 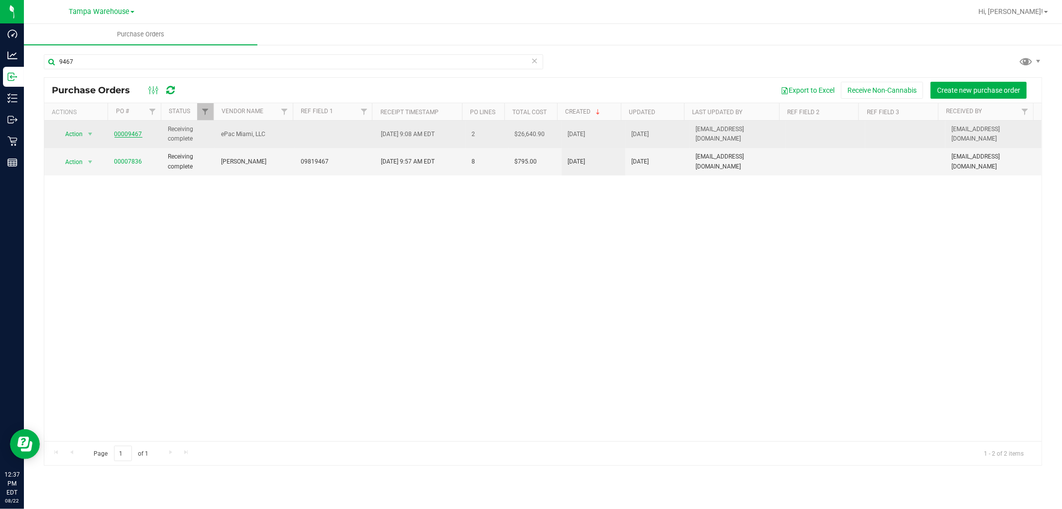 What do you see at coordinates (121, 453) in the screenshot?
I see `span: Page of 1` at bounding box center [121, 453].